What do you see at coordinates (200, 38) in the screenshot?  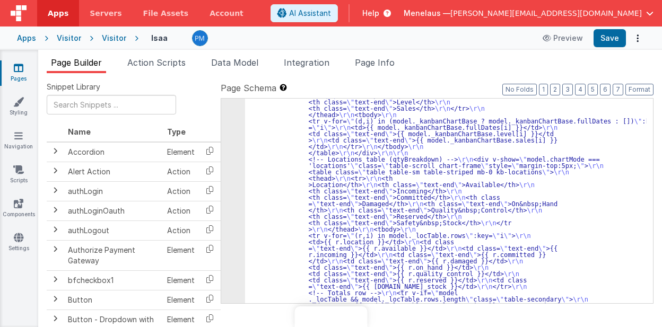 I see `img: a12ed5ba5769bda9d2665f51d2850528` at bounding box center [200, 38].